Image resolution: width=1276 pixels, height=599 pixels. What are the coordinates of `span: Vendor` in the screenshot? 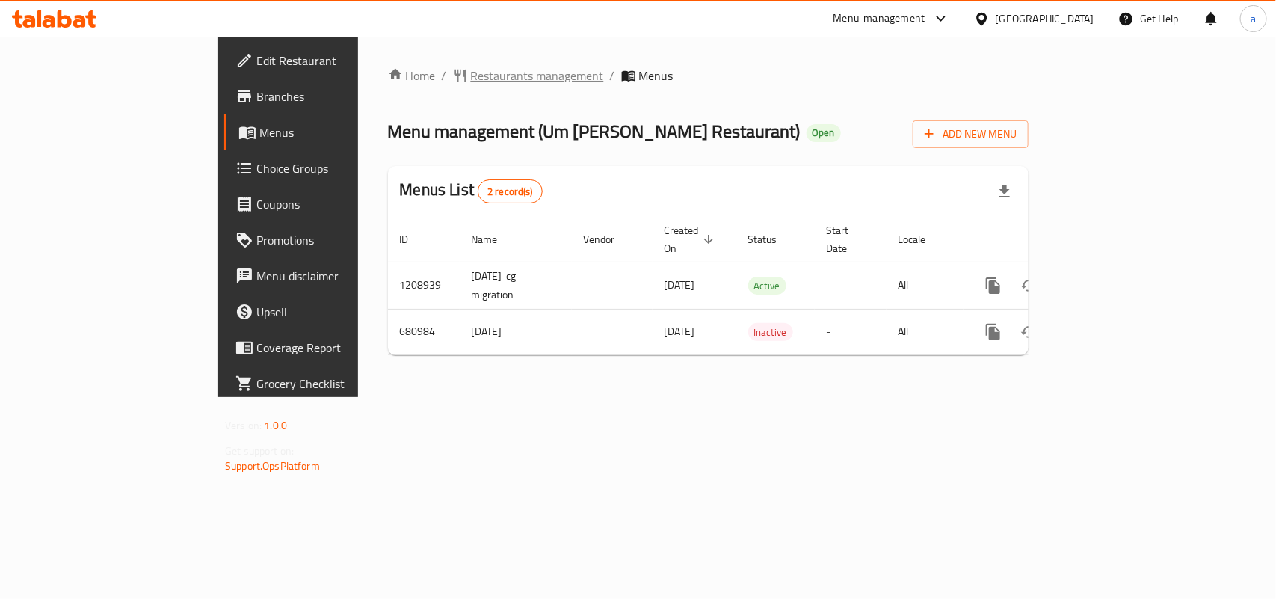 It's located at (609, 239).